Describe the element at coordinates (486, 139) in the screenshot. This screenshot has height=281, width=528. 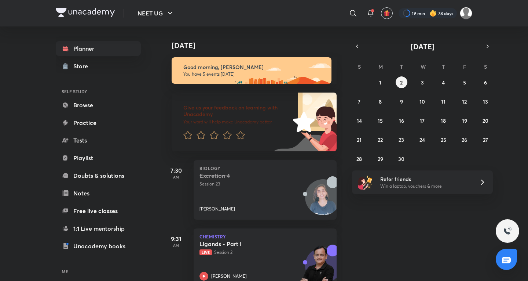
I see `button: September 27, 2025` at that location.